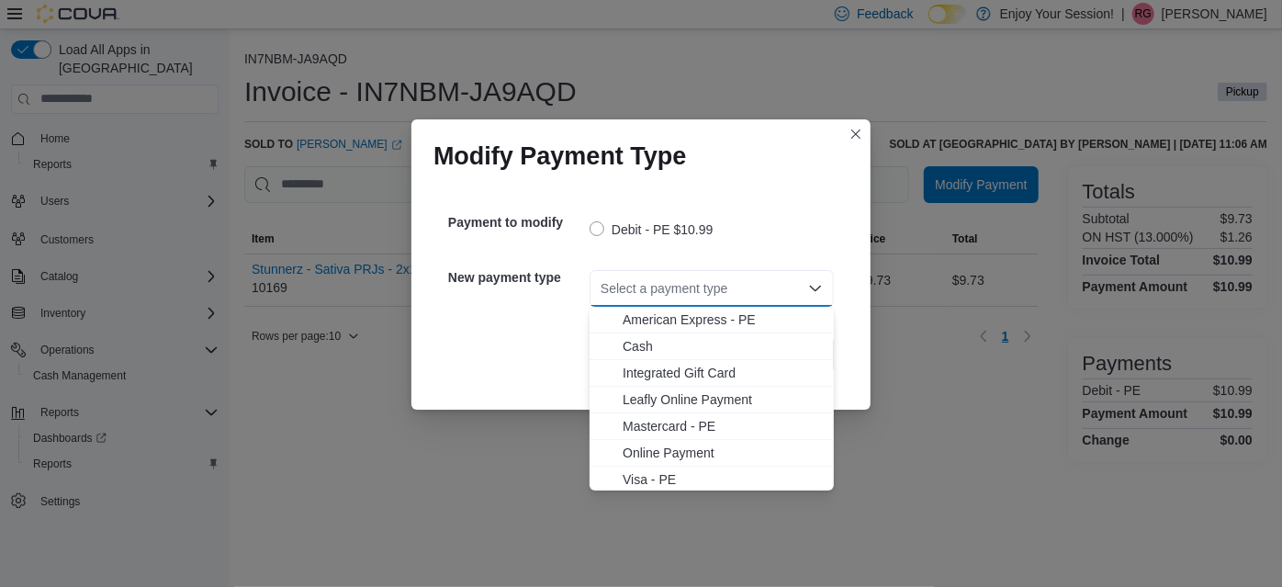  Describe the element at coordinates (712, 320) in the screenshot. I see `button: American Express - PE` at that location.